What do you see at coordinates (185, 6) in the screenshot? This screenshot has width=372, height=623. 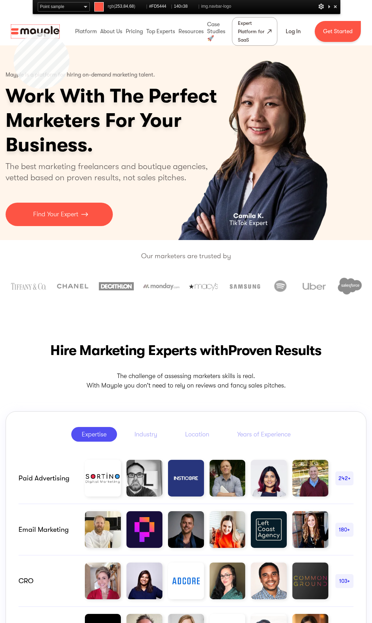 I see `span: x` at bounding box center [185, 6].